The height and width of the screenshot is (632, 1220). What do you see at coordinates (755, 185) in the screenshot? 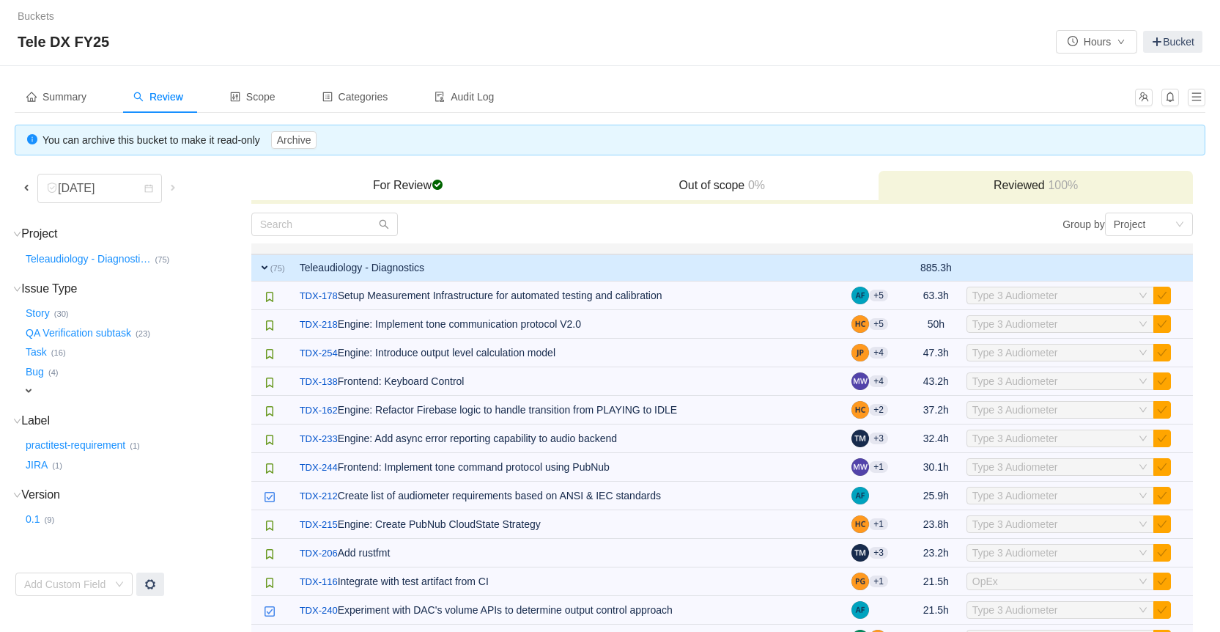
I see `span: 0%` at bounding box center [755, 185].